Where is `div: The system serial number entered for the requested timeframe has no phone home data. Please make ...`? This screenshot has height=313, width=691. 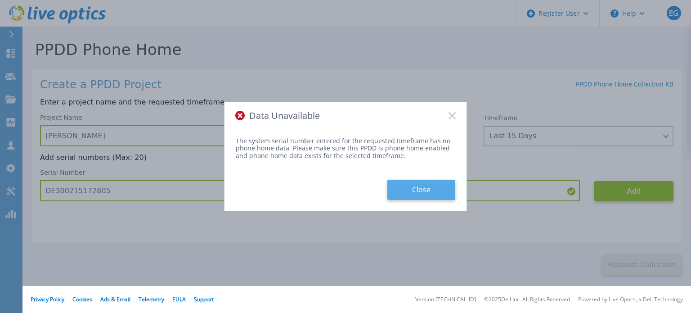
div: The system serial number entered for the requested timeframe has no phone home data. Please make ... is located at coordinates (345, 148).